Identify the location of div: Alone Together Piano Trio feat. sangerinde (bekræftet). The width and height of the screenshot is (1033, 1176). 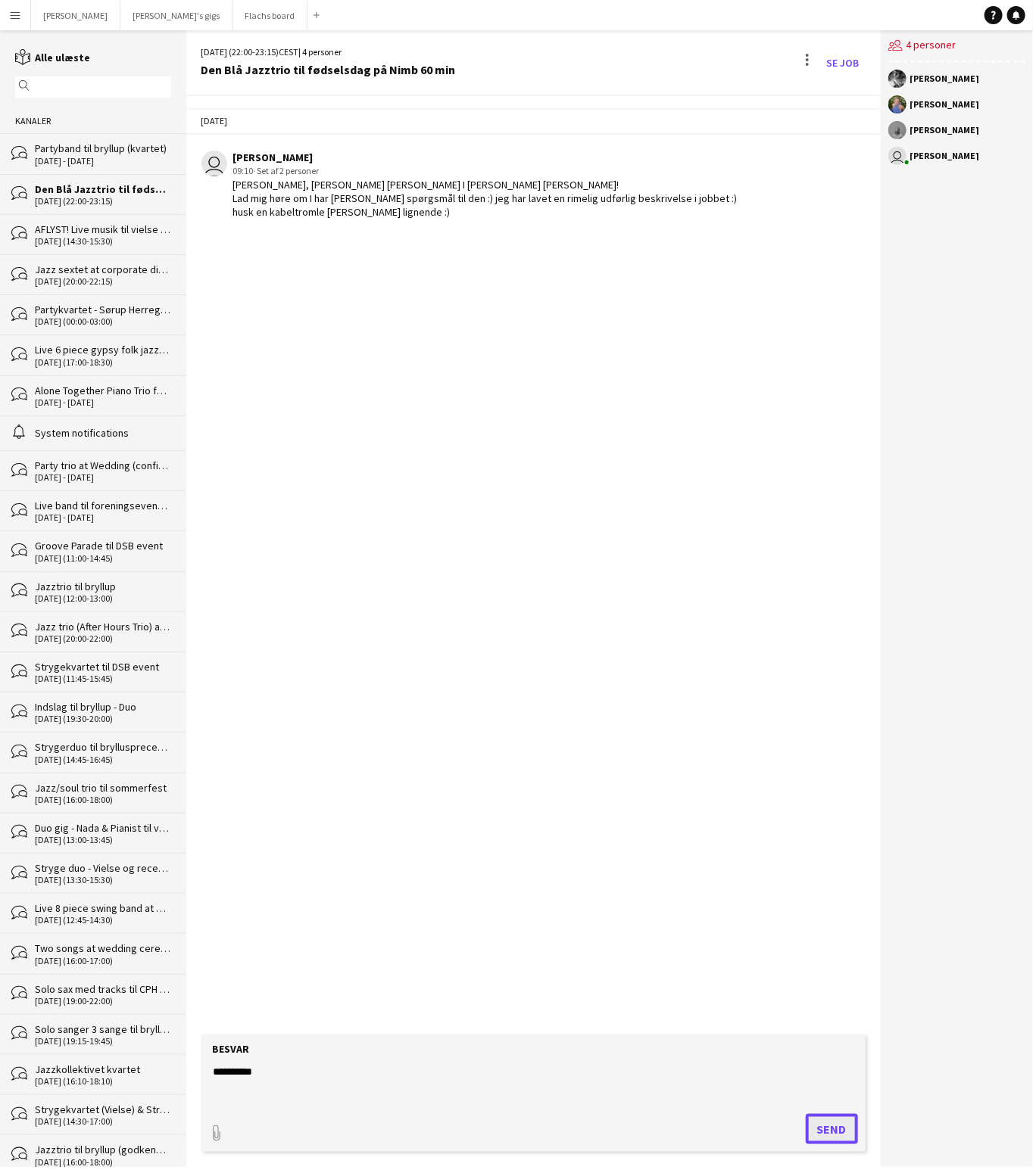
(103, 390).